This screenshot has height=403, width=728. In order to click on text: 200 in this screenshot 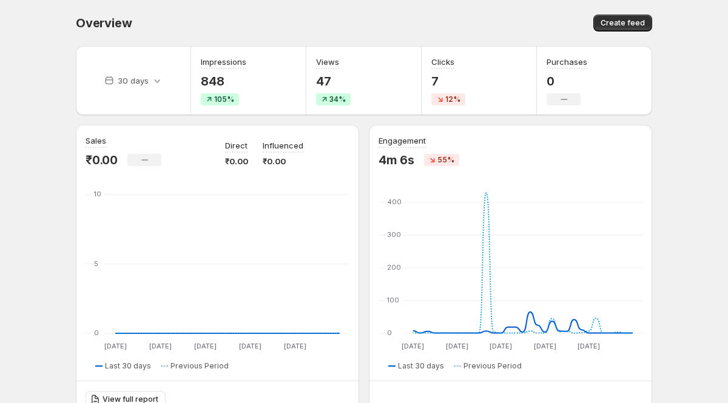, I will do `click(393, 267)`.